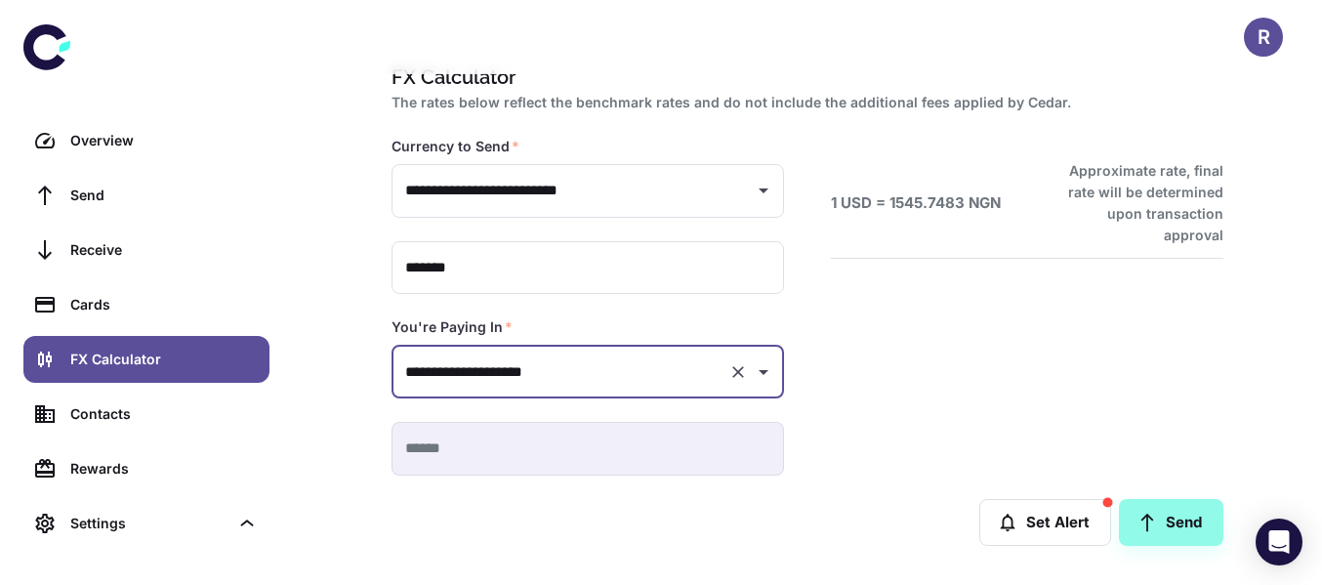  Describe the element at coordinates (455, 146) in the screenshot. I see `label: Currency to Send` at that location.